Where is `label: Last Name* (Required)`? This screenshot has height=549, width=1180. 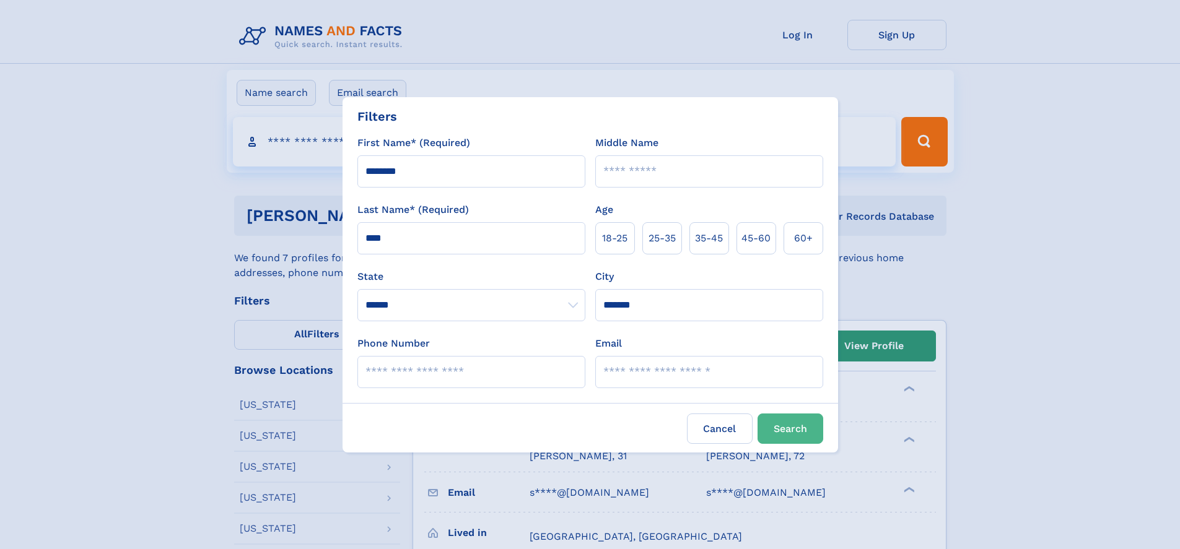 label: Last Name* (Required) is located at coordinates (413, 210).